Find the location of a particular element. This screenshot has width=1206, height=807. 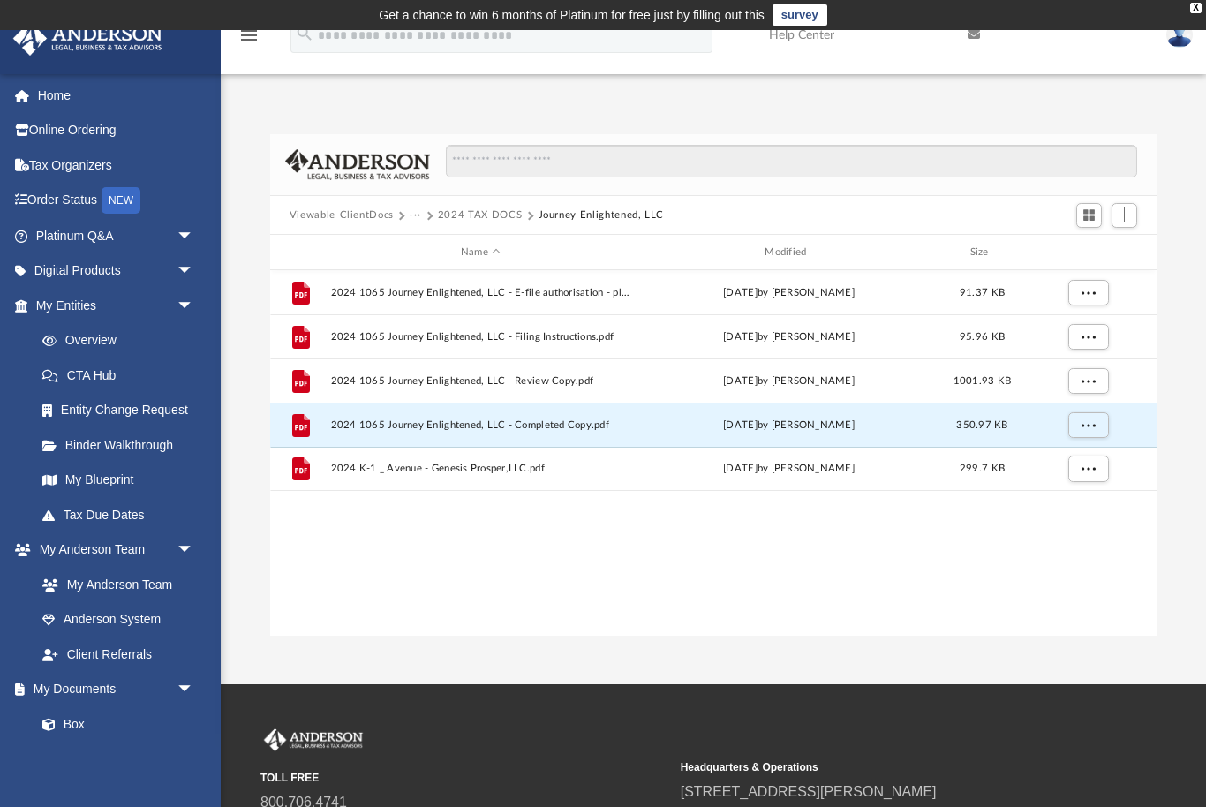

a: My Documentsarrow_drop_down is located at coordinates (112, 690).